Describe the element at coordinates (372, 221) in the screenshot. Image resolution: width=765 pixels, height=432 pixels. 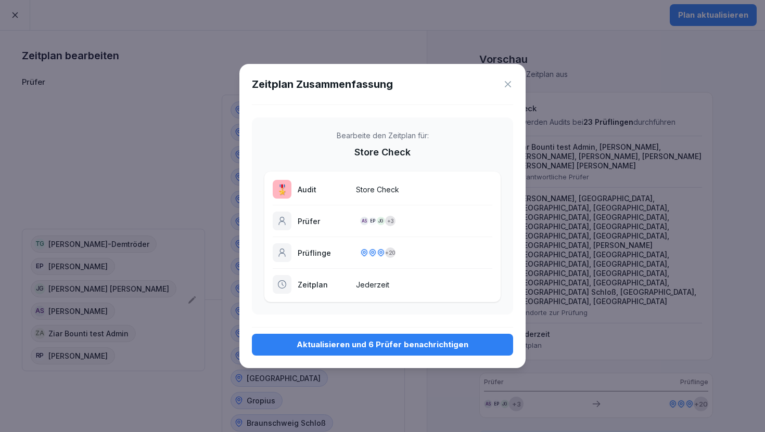
I see `div: EP` at that location.